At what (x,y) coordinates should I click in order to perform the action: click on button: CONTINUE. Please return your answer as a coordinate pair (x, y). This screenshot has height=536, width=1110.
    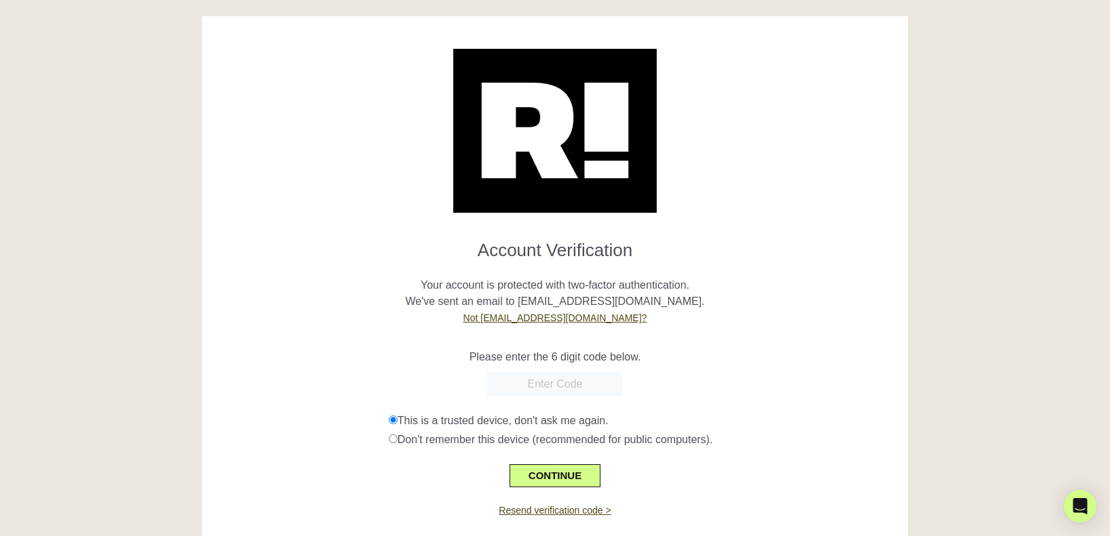
    Looking at the image, I should click on (555, 476).